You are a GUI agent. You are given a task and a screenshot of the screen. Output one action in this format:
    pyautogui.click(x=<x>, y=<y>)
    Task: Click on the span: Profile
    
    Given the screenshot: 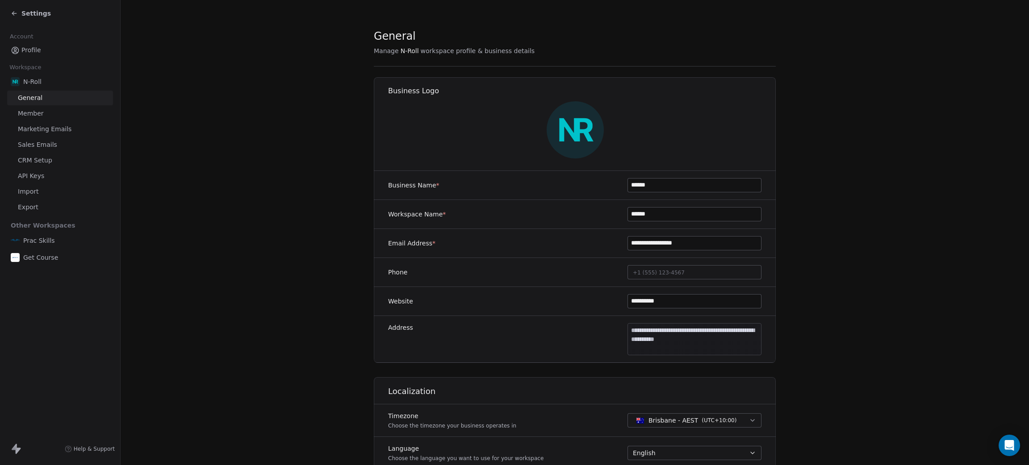 What is the action you would take?
    pyautogui.click(x=31, y=50)
    